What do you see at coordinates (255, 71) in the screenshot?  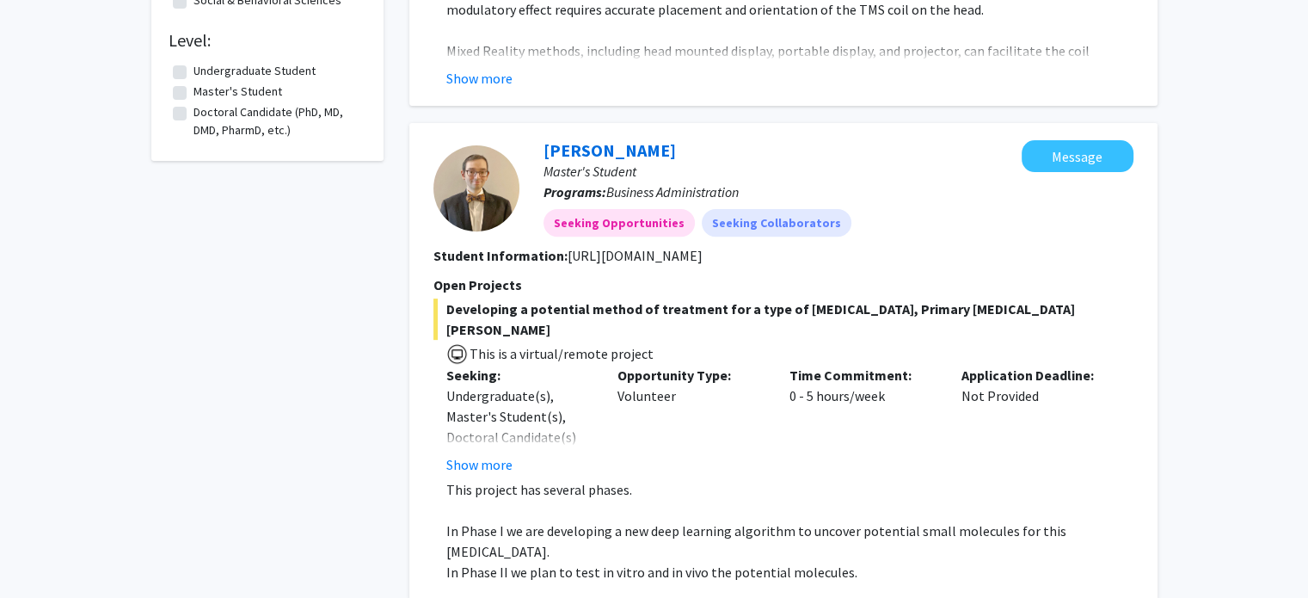 I see `label: Undergraduate Student` at bounding box center [255, 71].